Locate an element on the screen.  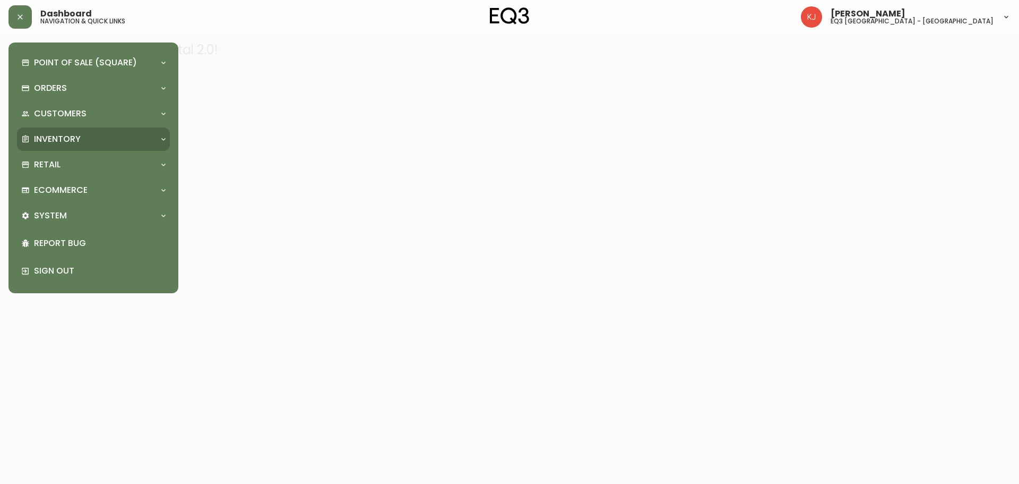
div: Orders is located at coordinates (93, 88).